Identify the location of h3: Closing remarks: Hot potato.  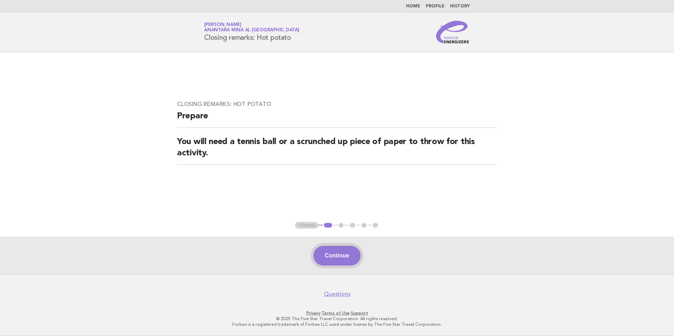
(337, 104).